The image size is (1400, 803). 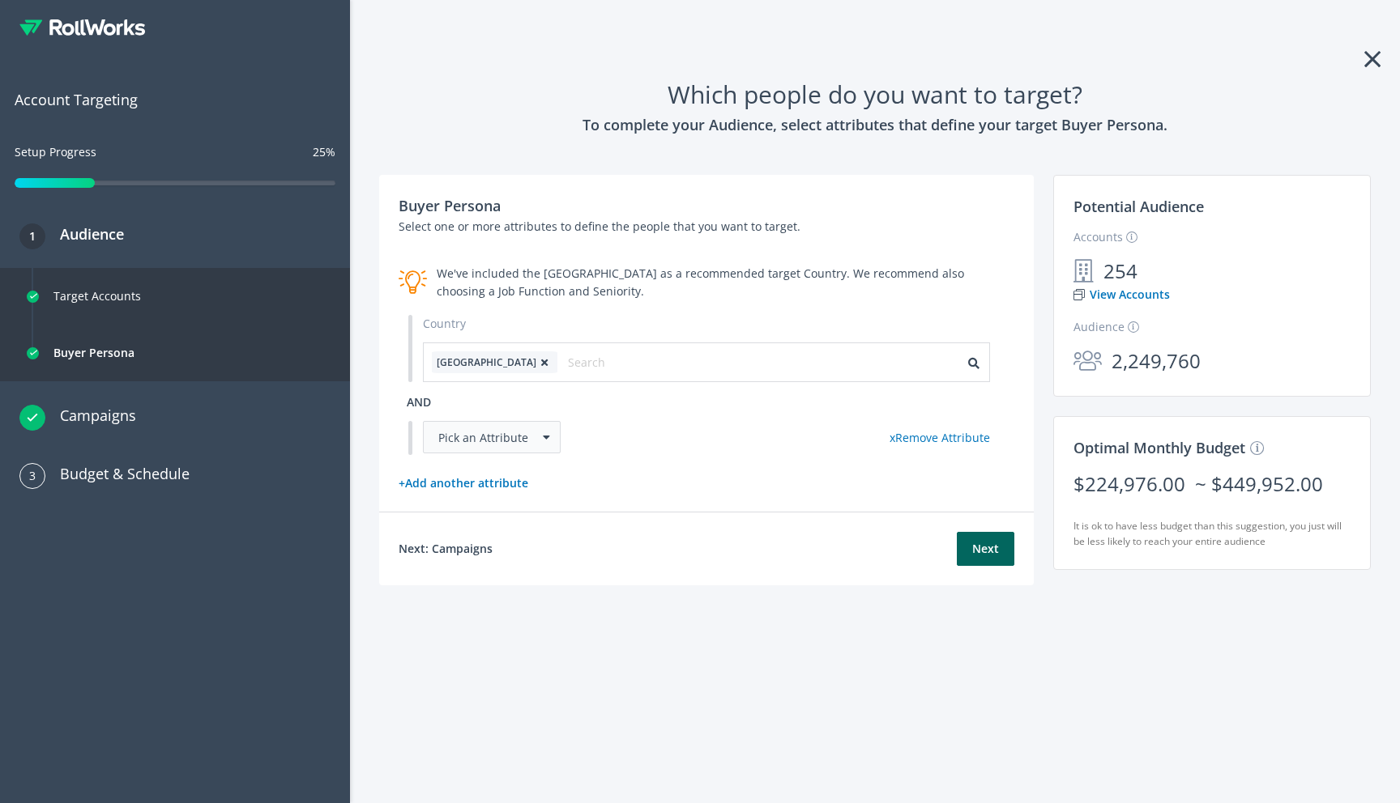 What do you see at coordinates (117, 474) in the screenshot?
I see `h3: Budget & Schedule` at bounding box center [117, 474].